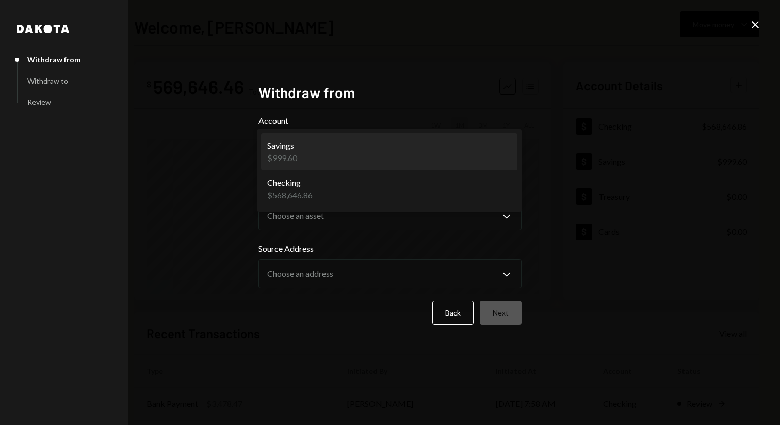 The height and width of the screenshot is (425, 780). Describe the element at coordinates (54, 59) in the screenshot. I see `div: Withdraw from` at that location.